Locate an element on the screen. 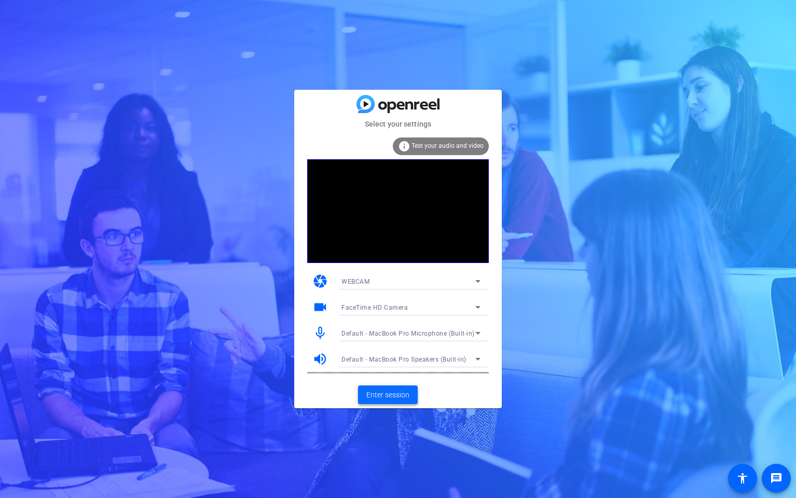  button: Enter session is located at coordinates (387, 395).